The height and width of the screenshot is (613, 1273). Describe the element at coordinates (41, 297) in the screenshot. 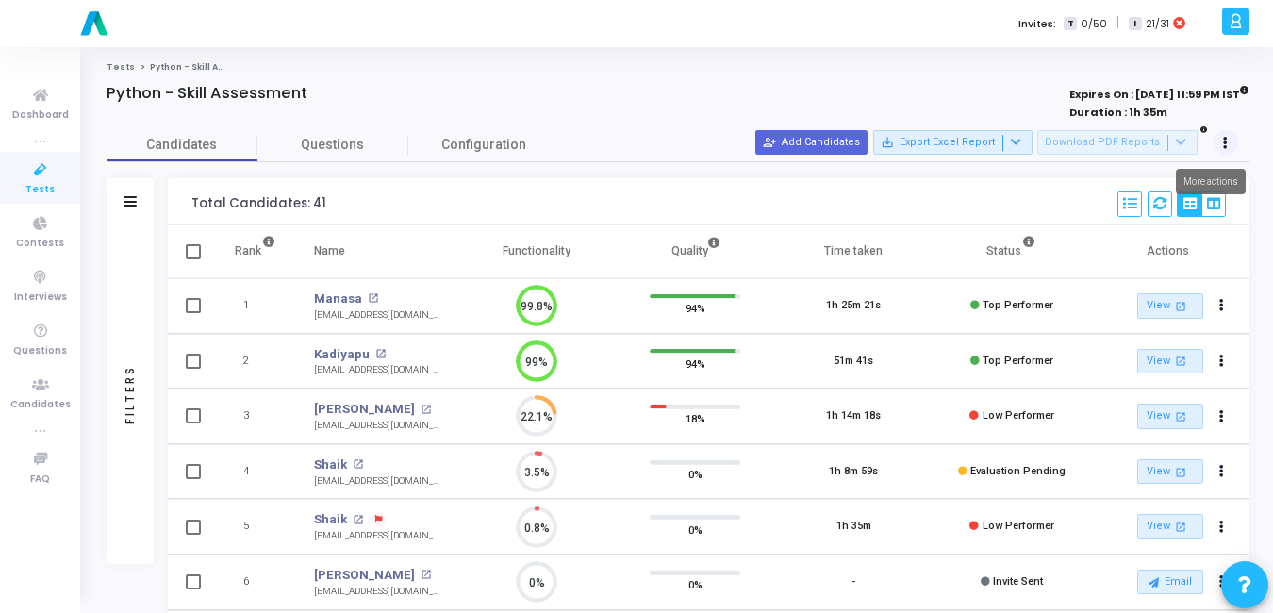

I see `span: Interviews` at that location.